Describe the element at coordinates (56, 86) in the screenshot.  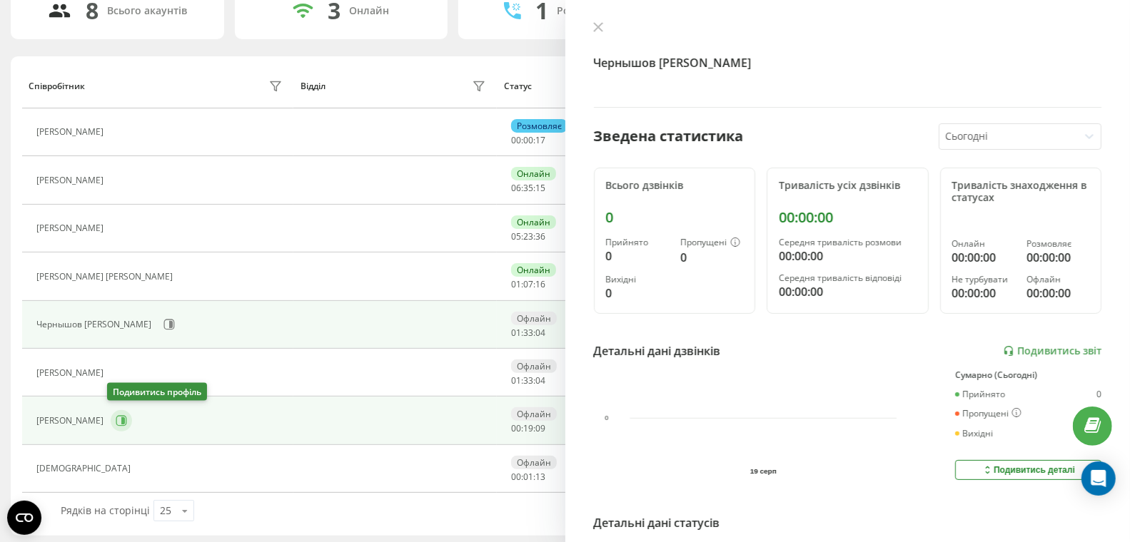
I see `div: Співробітник` at that location.